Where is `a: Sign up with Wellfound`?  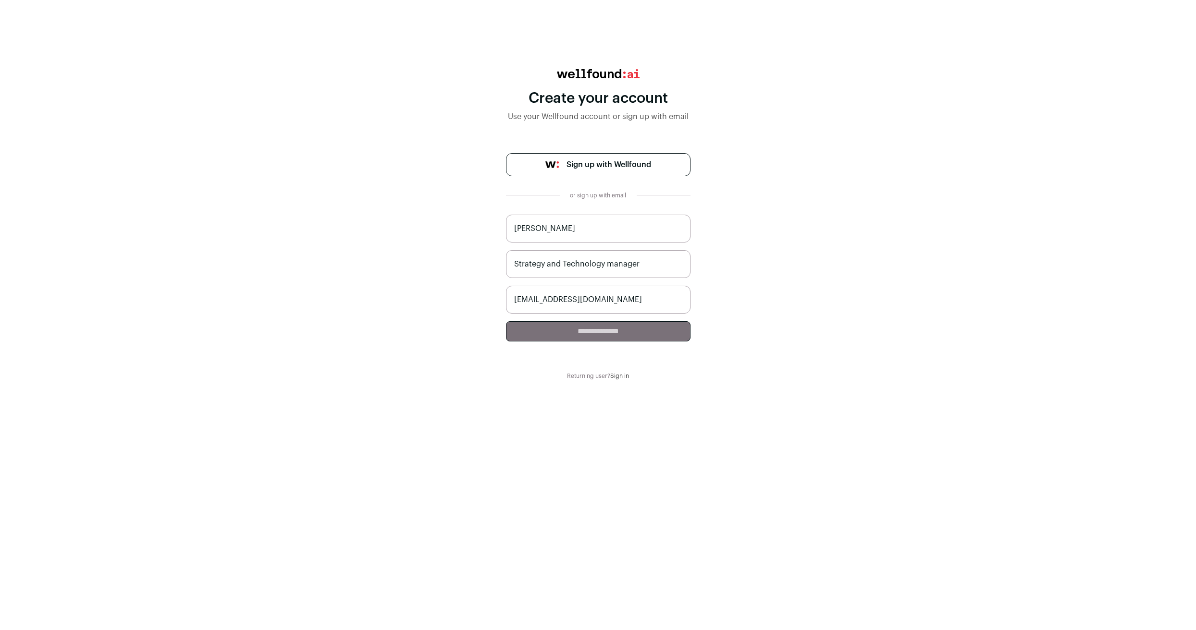 a: Sign up with Wellfound is located at coordinates (598, 165).